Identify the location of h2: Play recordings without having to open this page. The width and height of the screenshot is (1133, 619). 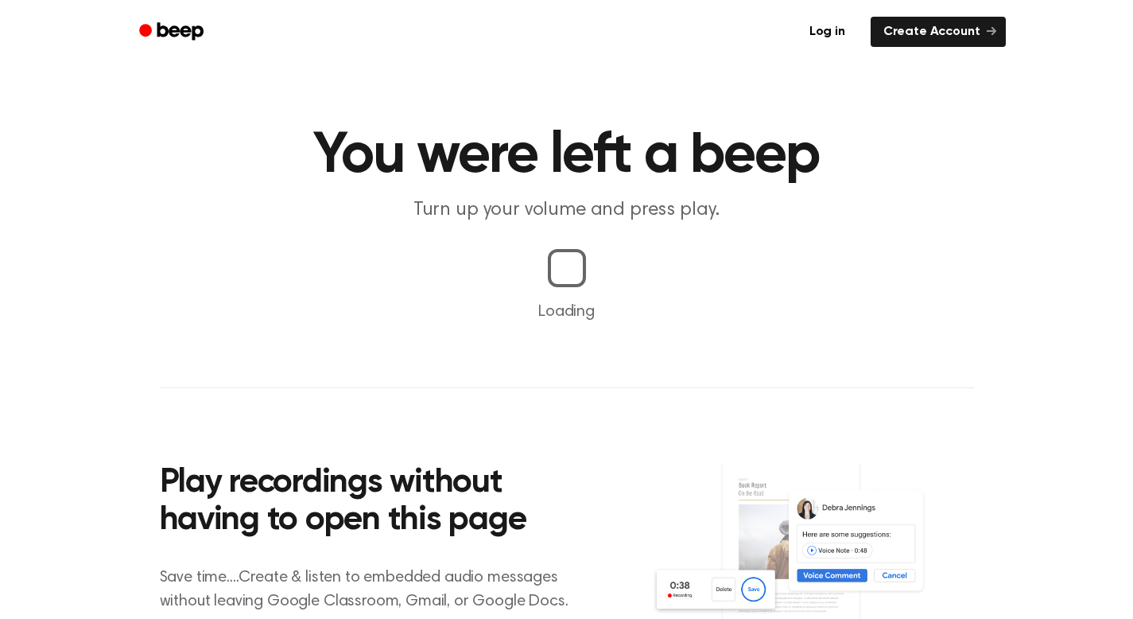
(374, 502).